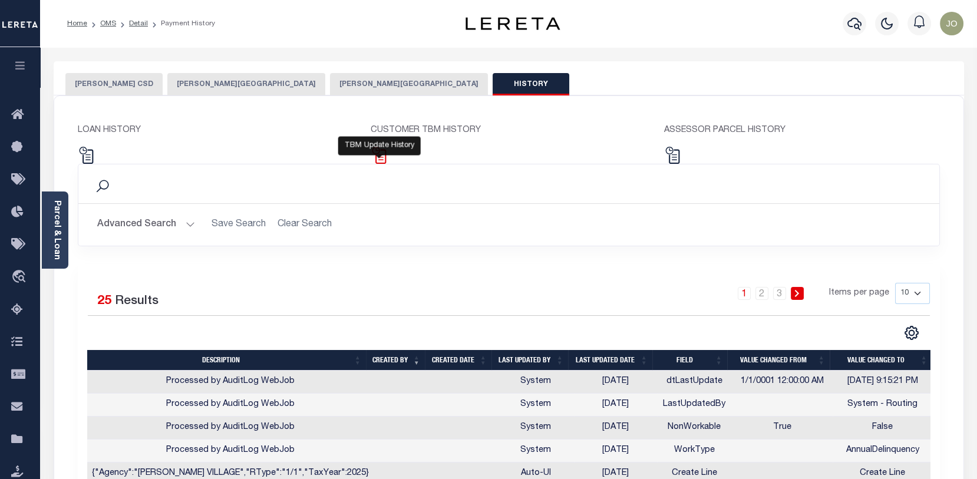 The width and height of the screenshot is (977, 479). I want to click on a: 1, so click(745, 294).